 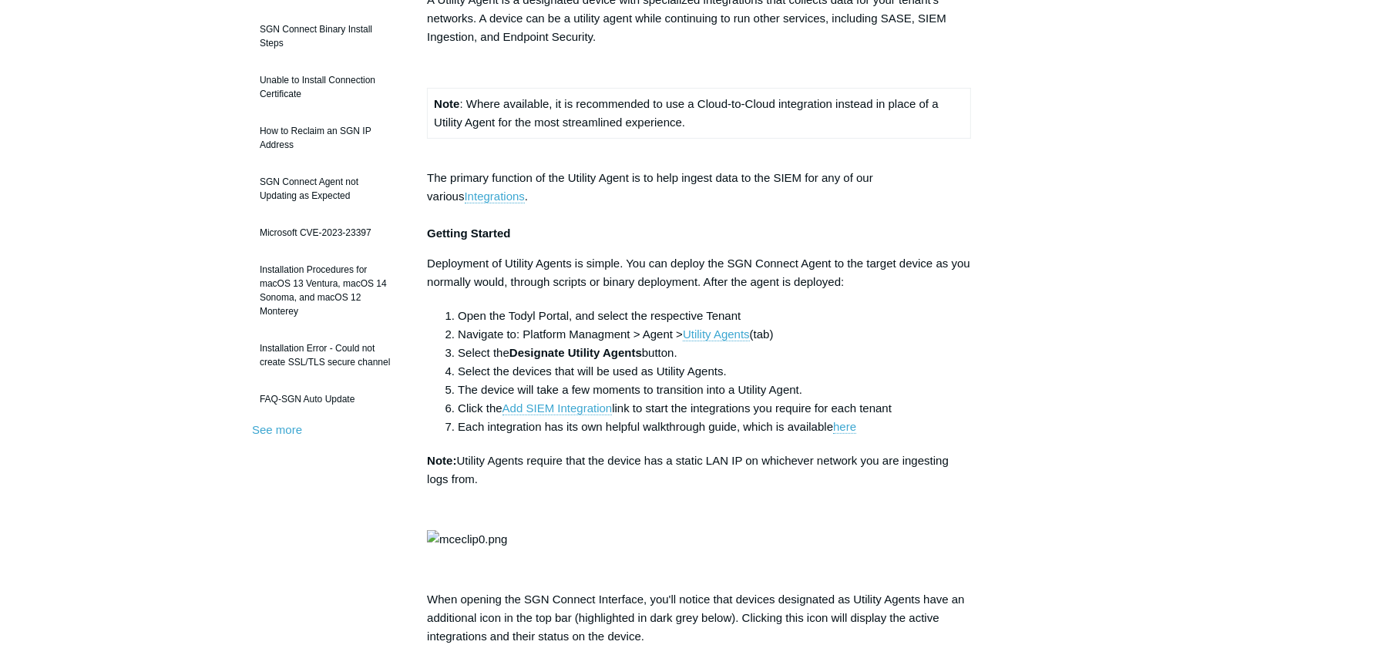 What do you see at coordinates (467, 540) in the screenshot?
I see `img: mceclip0.png` at bounding box center [467, 540].